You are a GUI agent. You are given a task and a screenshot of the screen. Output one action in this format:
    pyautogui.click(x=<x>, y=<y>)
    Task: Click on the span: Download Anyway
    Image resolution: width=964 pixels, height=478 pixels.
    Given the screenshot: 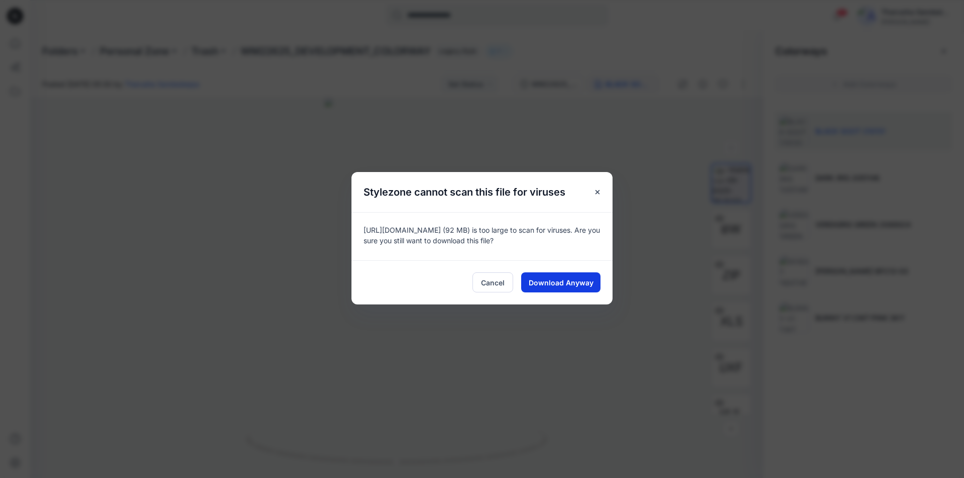 What is the action you would take?
    pyautogui.click(x=561, y=283)
    